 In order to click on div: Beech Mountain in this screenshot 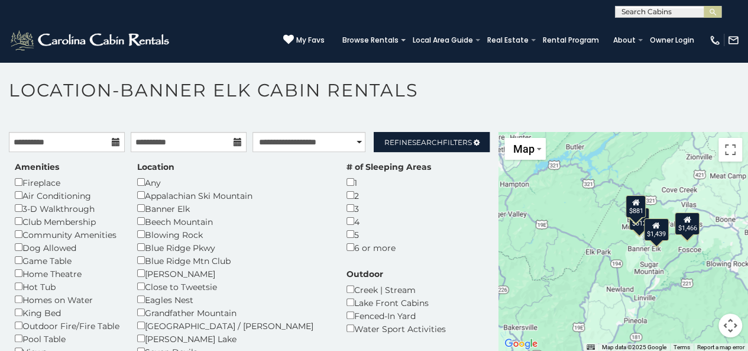, I will do `click(233, 221)`.